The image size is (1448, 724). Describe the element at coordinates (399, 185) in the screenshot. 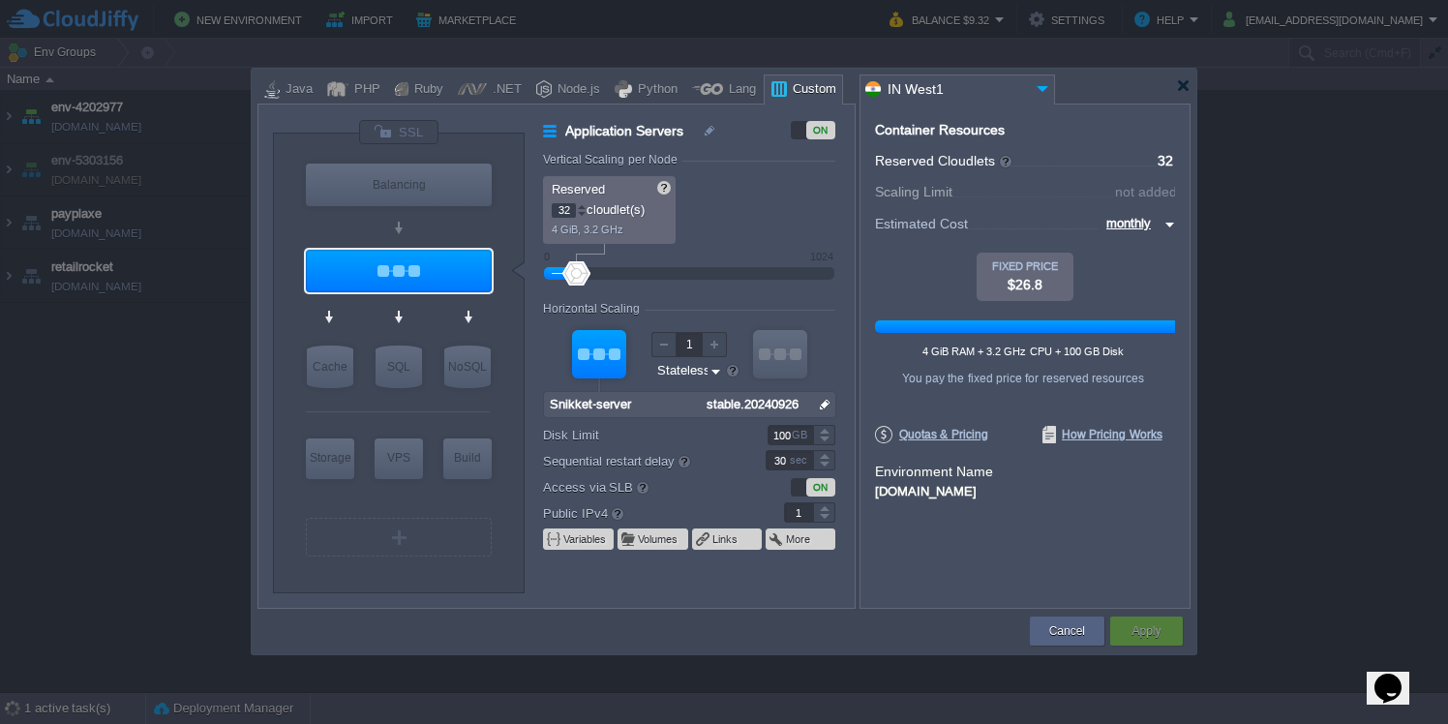

I see `div: Load Balancer` at that location.